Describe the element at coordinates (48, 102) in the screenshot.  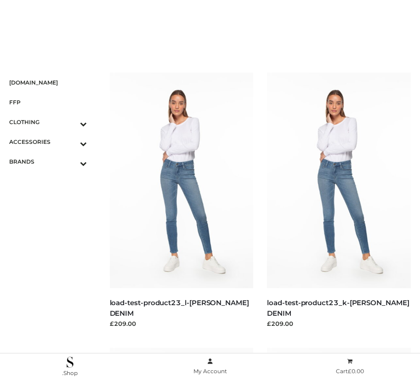
I see `a: FFP` at that location.